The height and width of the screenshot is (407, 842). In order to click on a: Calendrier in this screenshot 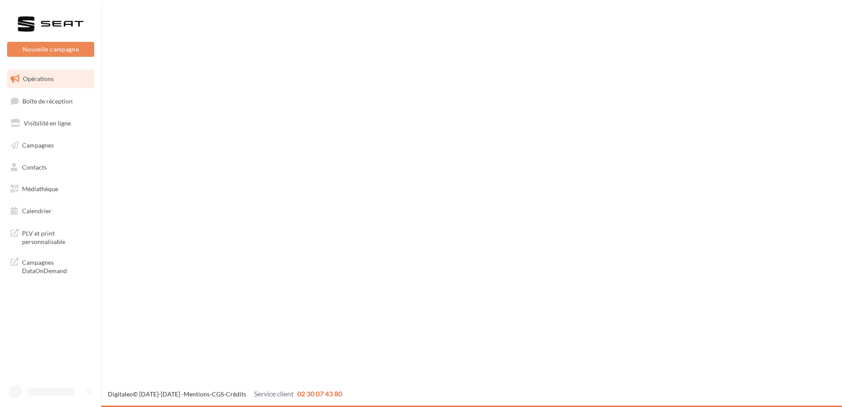, I will do `click(51, 211)`.